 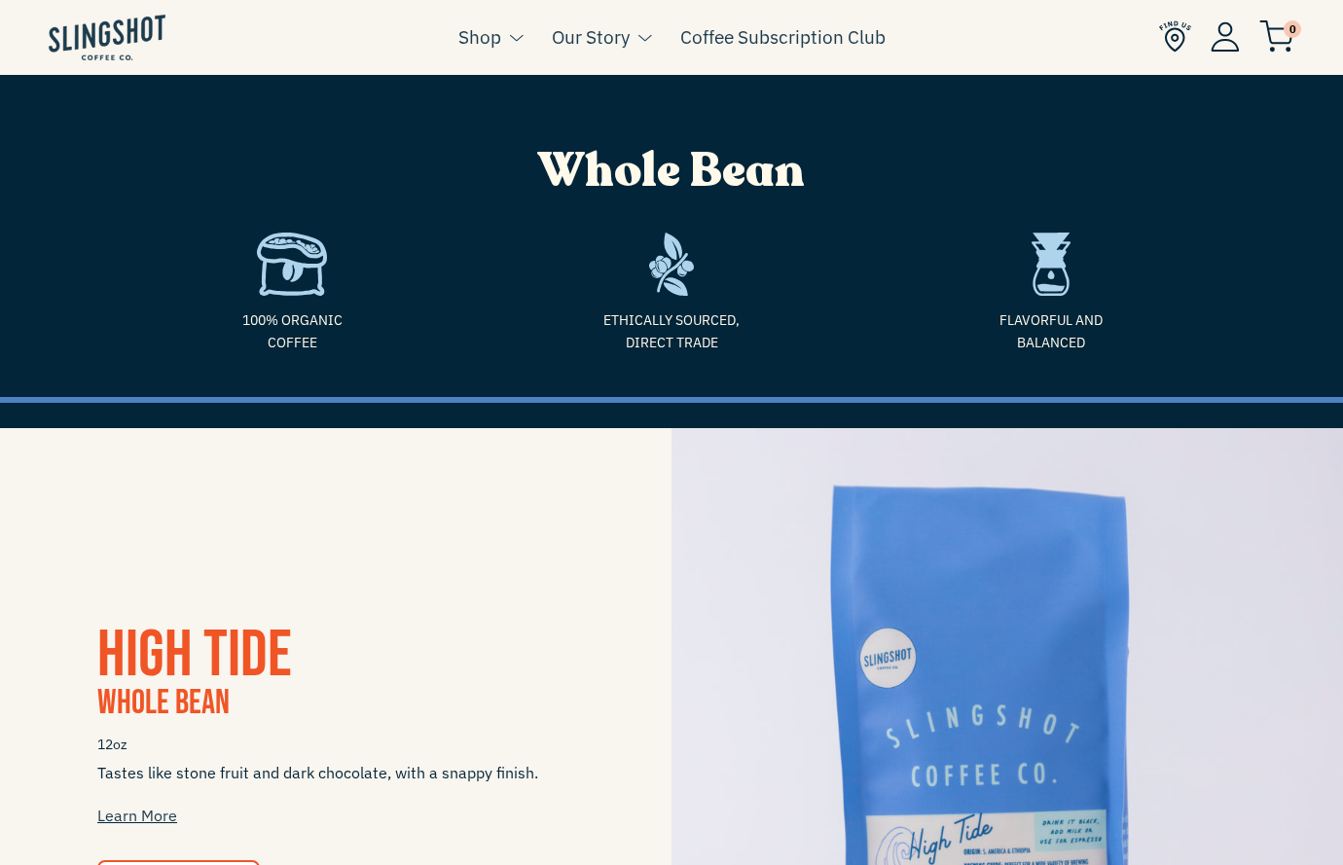 I want to click on a: 0, so click(x=1277, y=37).